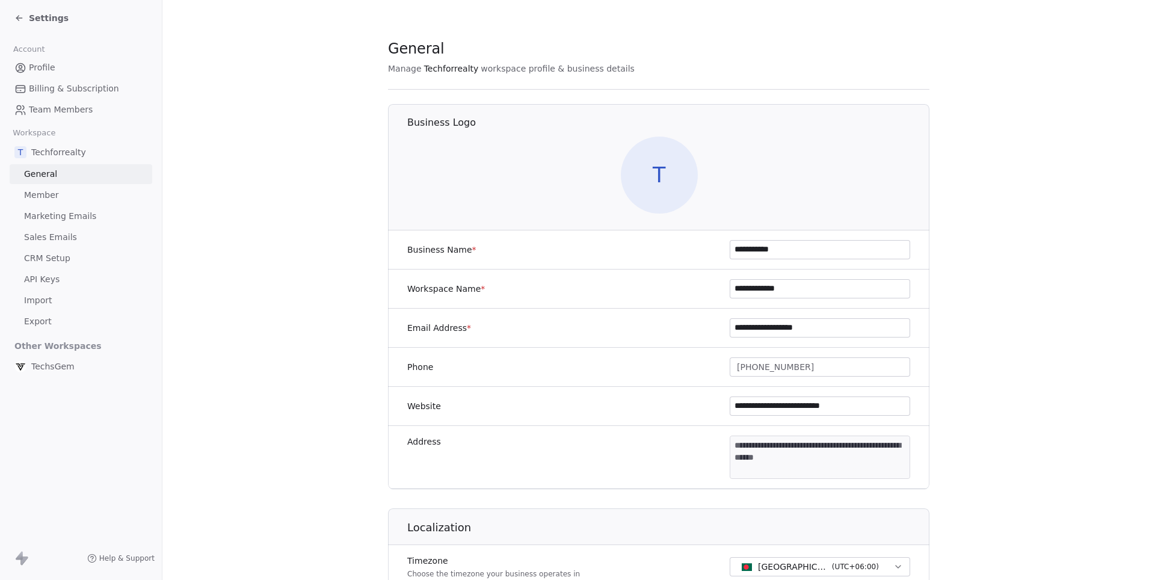  What do you see at coordinates (42, 18) in the screenshot?
I see `a: Settings` at bounding box center [42, 18].